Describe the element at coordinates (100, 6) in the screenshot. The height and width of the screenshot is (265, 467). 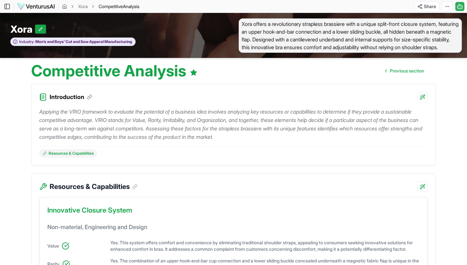
I see `nav: breadcrumb` at that location.